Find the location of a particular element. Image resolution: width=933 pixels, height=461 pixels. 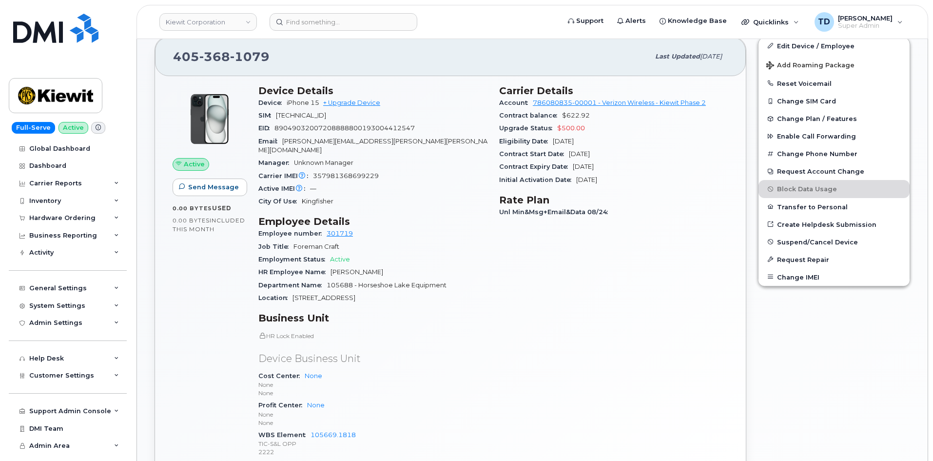

span: Send Message is located at coordinates (214, 187).